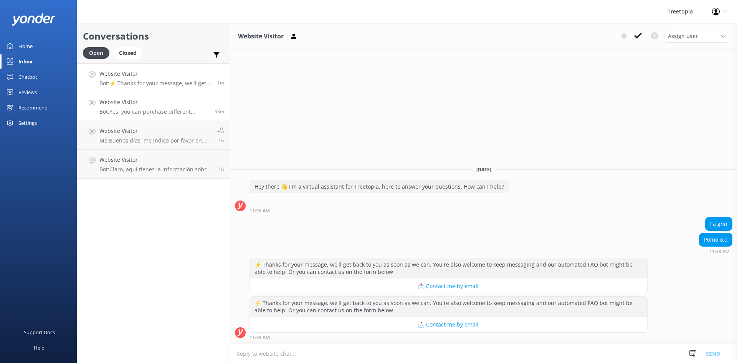 This screenshot has height=363, width=737. Describe the element at coordinates (154, 106) in the screenshot. I see `a: Website VisitorBot:Yes, you can purchase different packages and still do the zip-lines together. ...` at that location.